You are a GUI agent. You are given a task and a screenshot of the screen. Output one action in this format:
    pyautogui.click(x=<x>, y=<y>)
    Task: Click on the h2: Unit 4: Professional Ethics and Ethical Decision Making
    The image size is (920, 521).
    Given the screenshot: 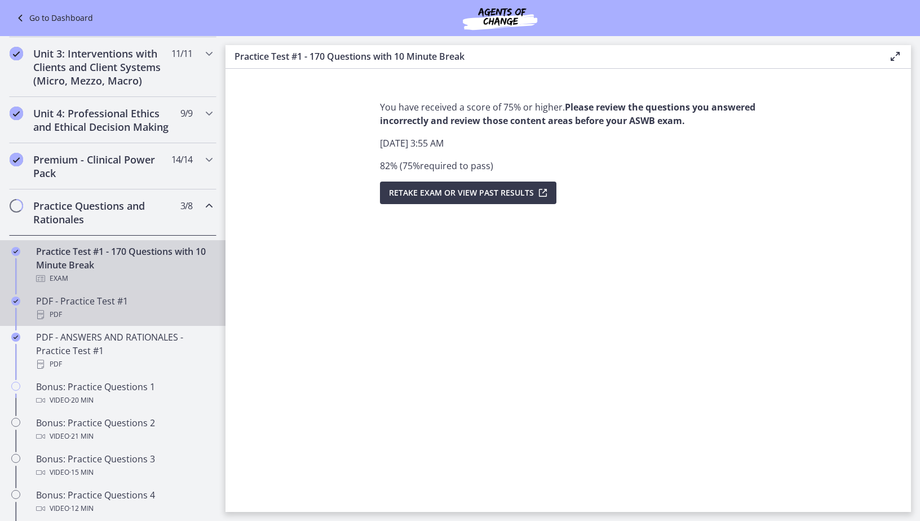 What is the action you would take?
    pyautogui.click(x=102, y=120)
    